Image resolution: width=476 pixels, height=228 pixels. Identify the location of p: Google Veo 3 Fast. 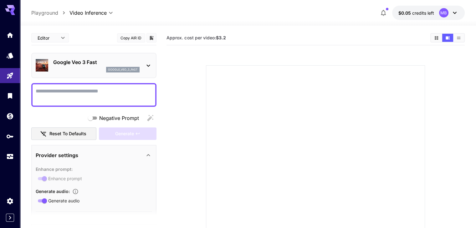
(96, 62).